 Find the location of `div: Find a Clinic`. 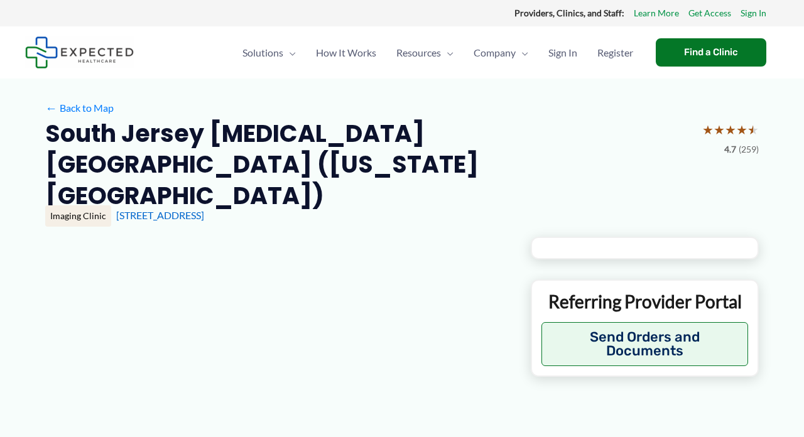

div: Find a Clinic is located at coordinates (711, 52).